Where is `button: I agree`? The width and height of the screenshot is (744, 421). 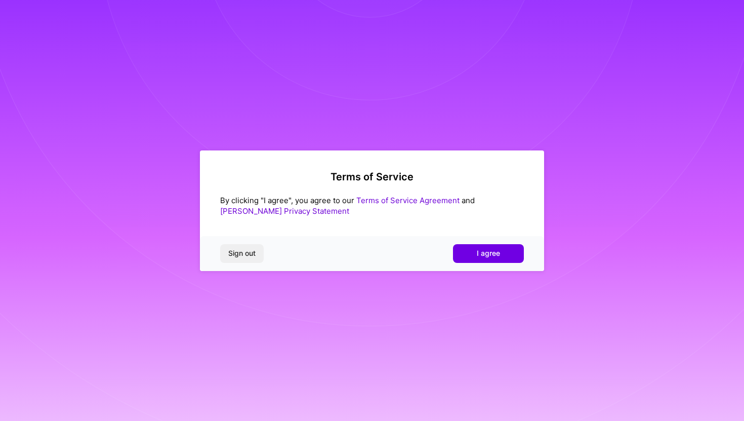
button: I agree is located at coordinates (488, 253).